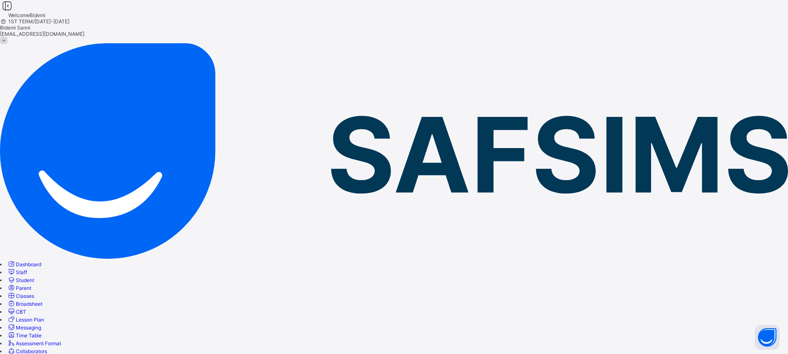 Image resolution: width=788 pixels, height=354 pixels. What do you see at coordinates (24, 328) in the screenshot?
I see `a: Messaging` at bounding box center [24, 328].